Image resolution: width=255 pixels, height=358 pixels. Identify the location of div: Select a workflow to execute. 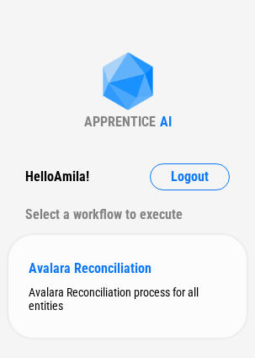
(127, 215).